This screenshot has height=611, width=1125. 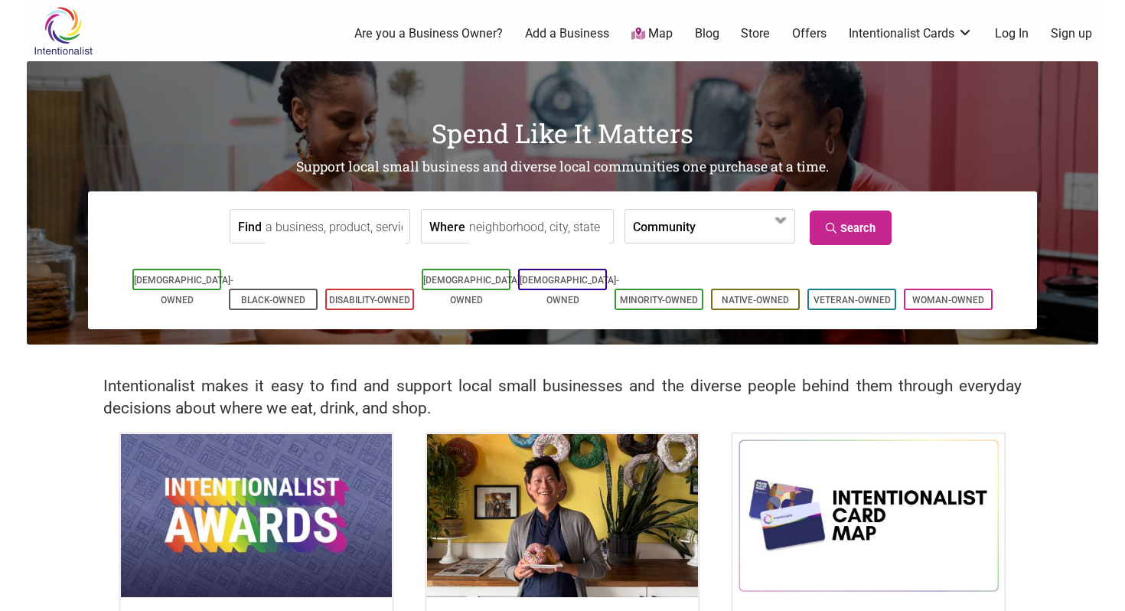 I want to click on a: Map, so click(x=652, y=34).